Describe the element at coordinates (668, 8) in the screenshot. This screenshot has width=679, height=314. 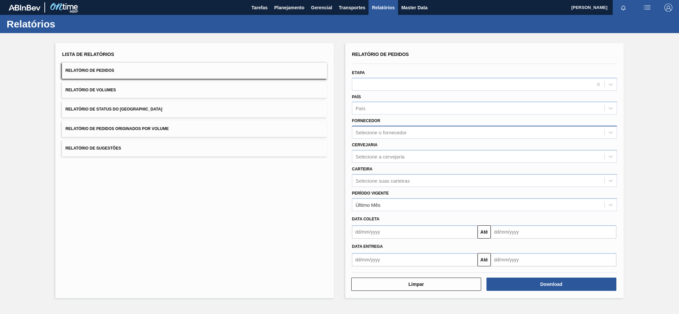
I see `img: Logout` at that location.